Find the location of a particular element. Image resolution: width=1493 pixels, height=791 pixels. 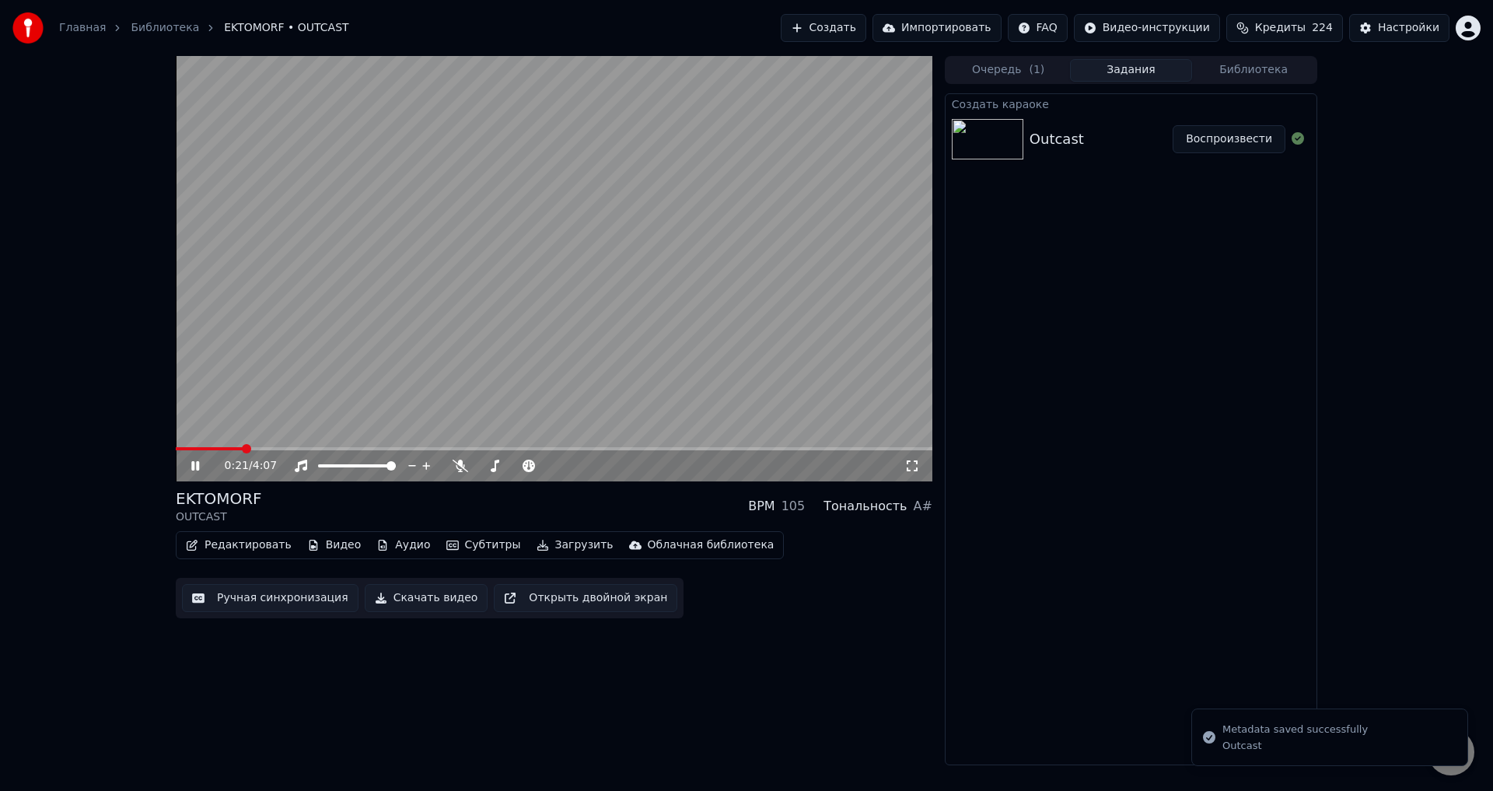

button: FAQ is located at coordinates (1038, 28).